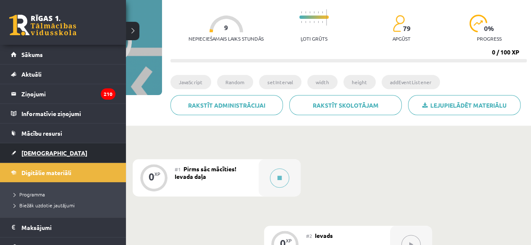 This screenshot has height=245, width=531. Describe the element at coordinates (63, 173) in the screenshot. I see `a: Digitālie materiāli` at that location.